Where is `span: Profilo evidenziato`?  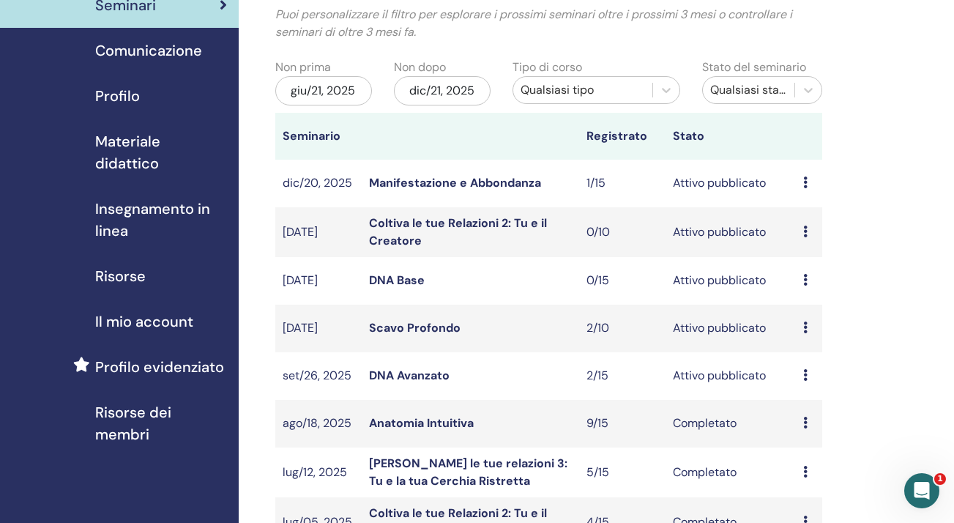
span: Profilo evidenziato is located at coordinates (160, 367).